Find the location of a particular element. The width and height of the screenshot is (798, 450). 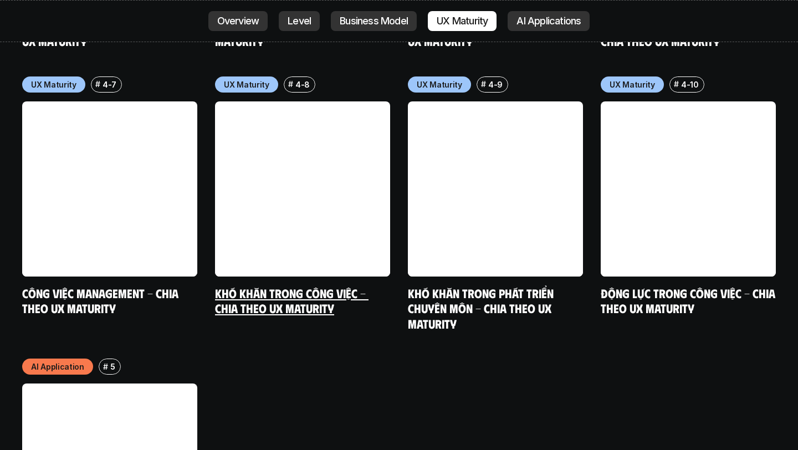

a: Khó khăn trong phát triển chuyên môn - Chia theo UX Maturity is located at coordinates (482, 308).